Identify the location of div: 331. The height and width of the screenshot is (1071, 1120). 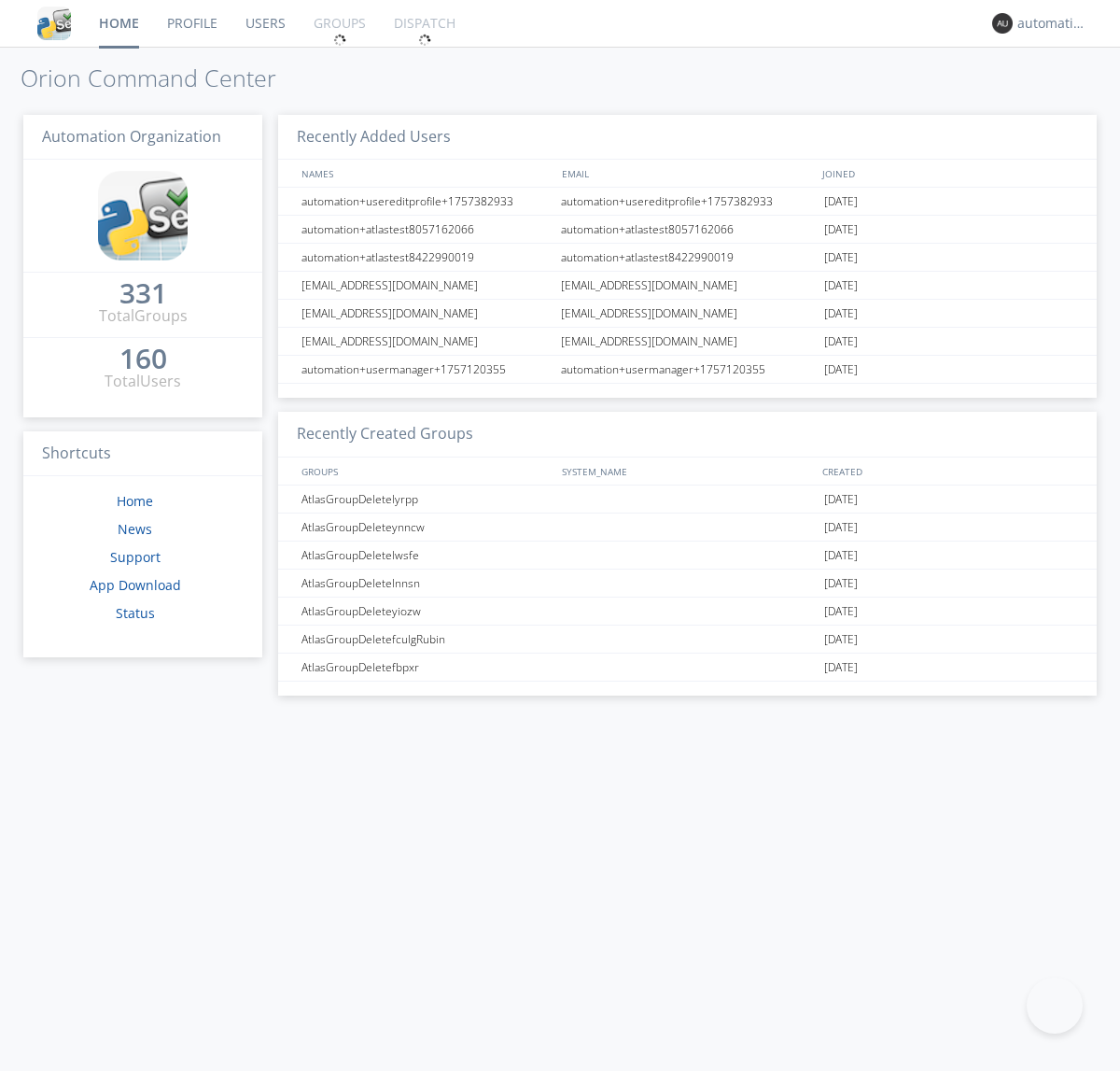
(142, 293).